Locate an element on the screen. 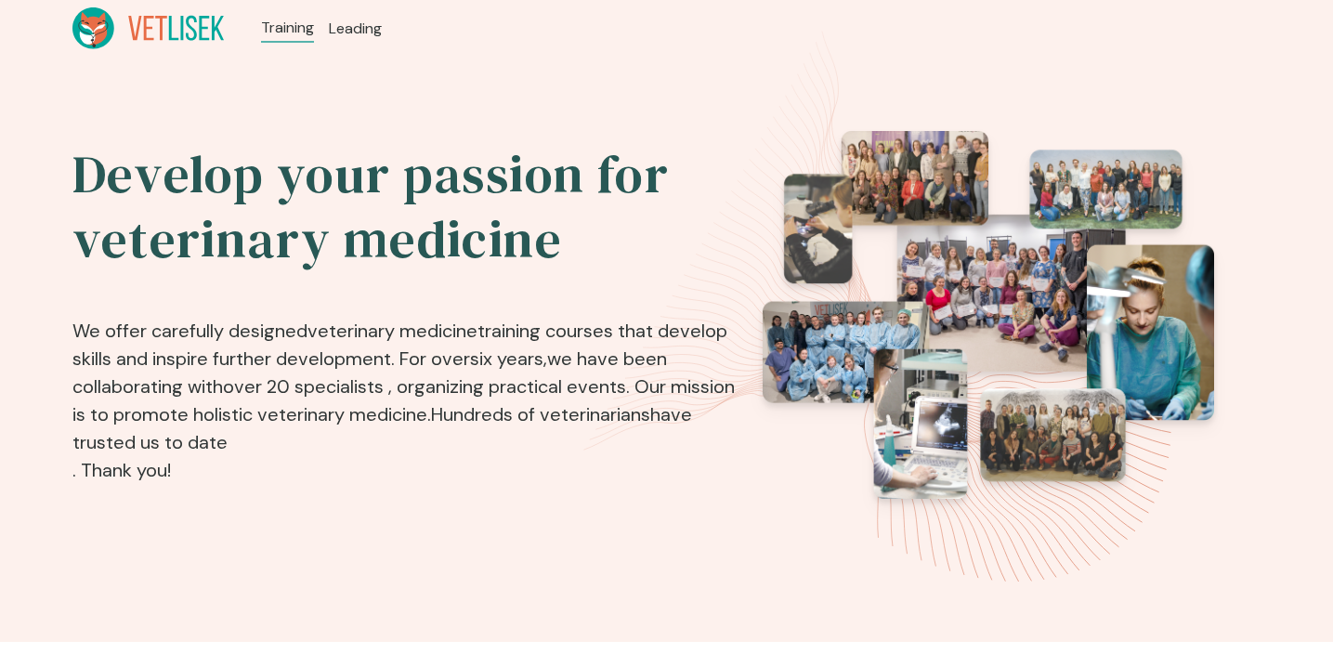 The image size is (1333, 654). font: over 20 specialists , organizing practical events. Our mission is to promote holistic veterinary ... is located at coordinates (403, 400).